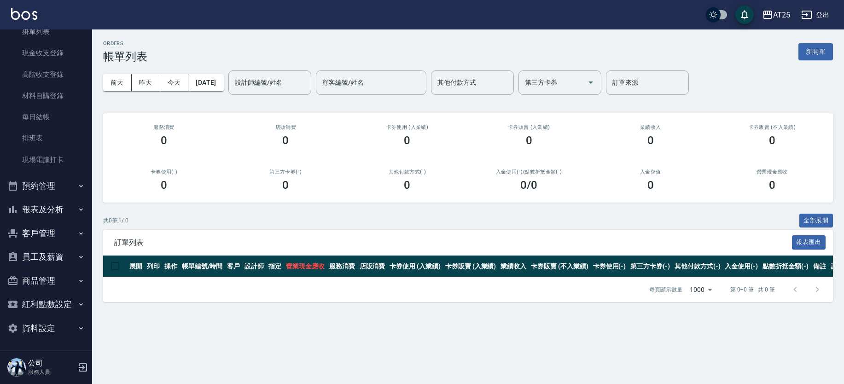 The image size is (844, 384). I want to click on p: 每頁顯示數量, so click(666, 290).